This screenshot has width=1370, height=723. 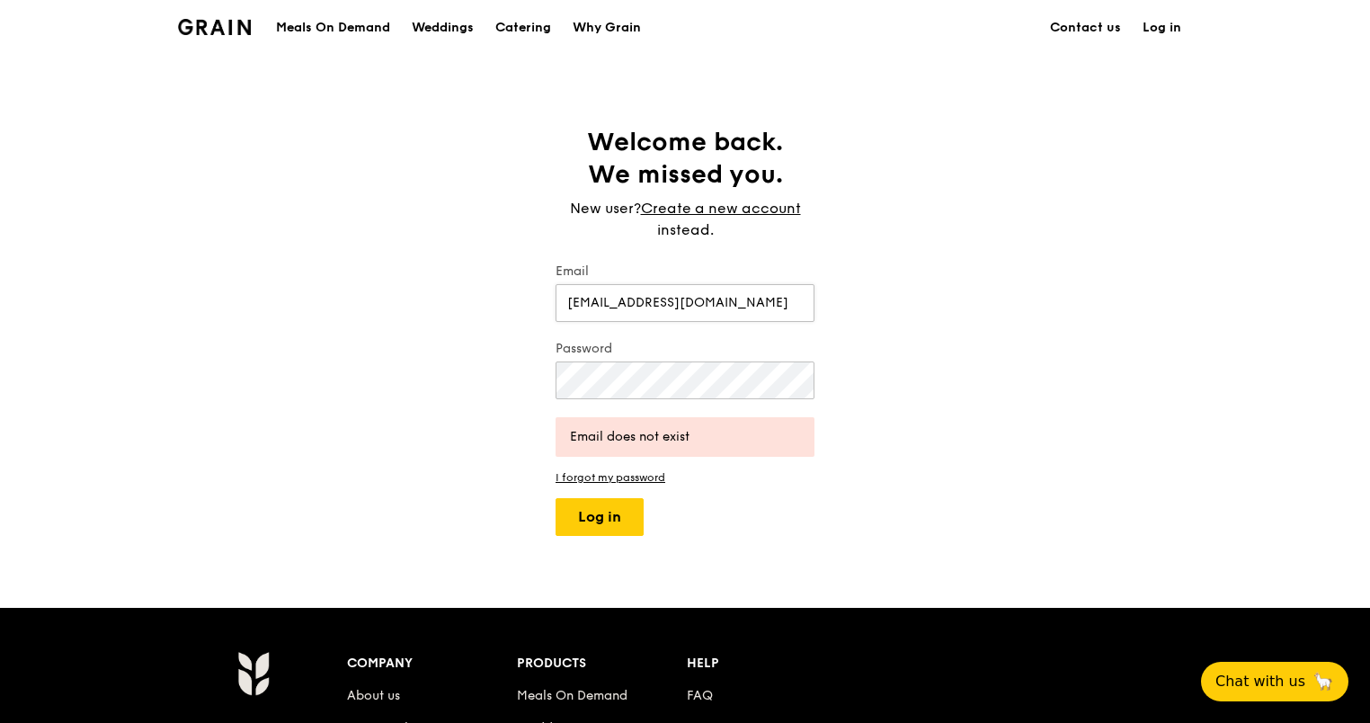 What do you see at coordinates (602, 664) in the screenshot?
I see `div: Products` at bounding box center [602, 664].